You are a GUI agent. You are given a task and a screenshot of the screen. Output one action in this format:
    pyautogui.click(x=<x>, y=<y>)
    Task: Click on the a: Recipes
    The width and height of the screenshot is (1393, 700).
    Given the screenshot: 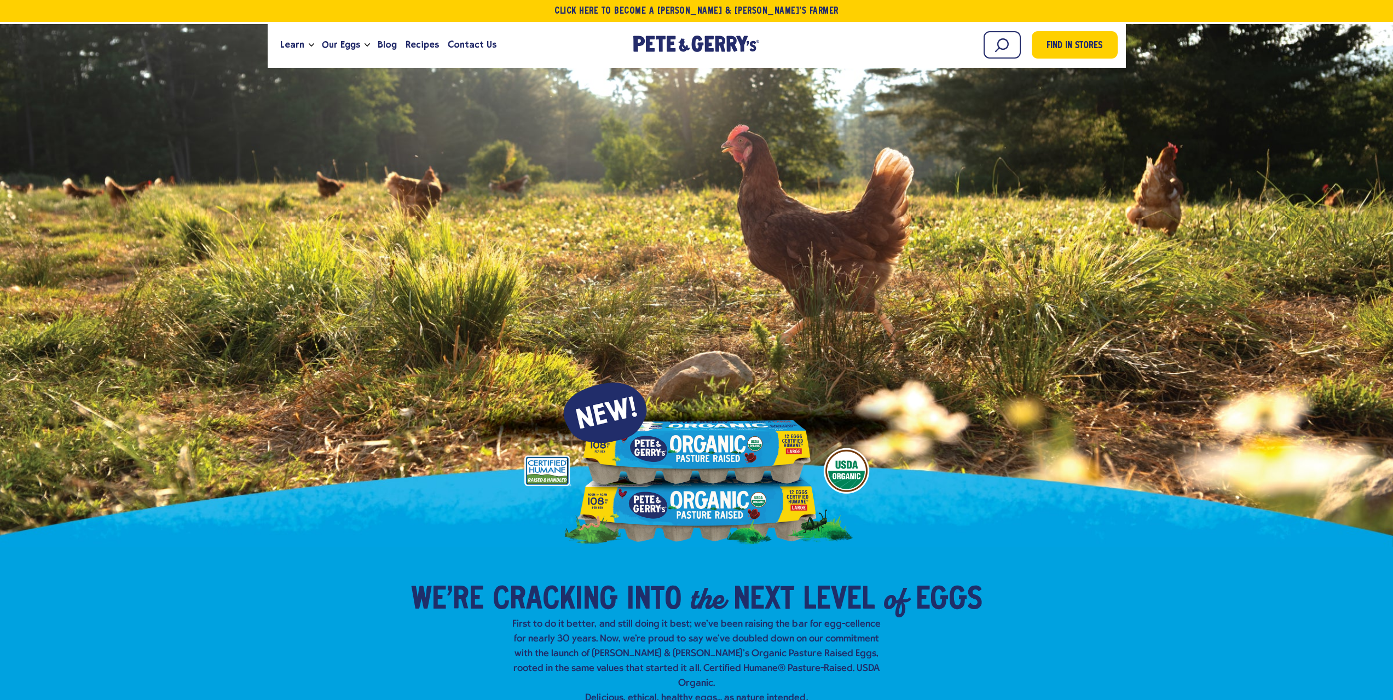 What is the action you would take?
    pyautogui.click(x=422, y=45)
    